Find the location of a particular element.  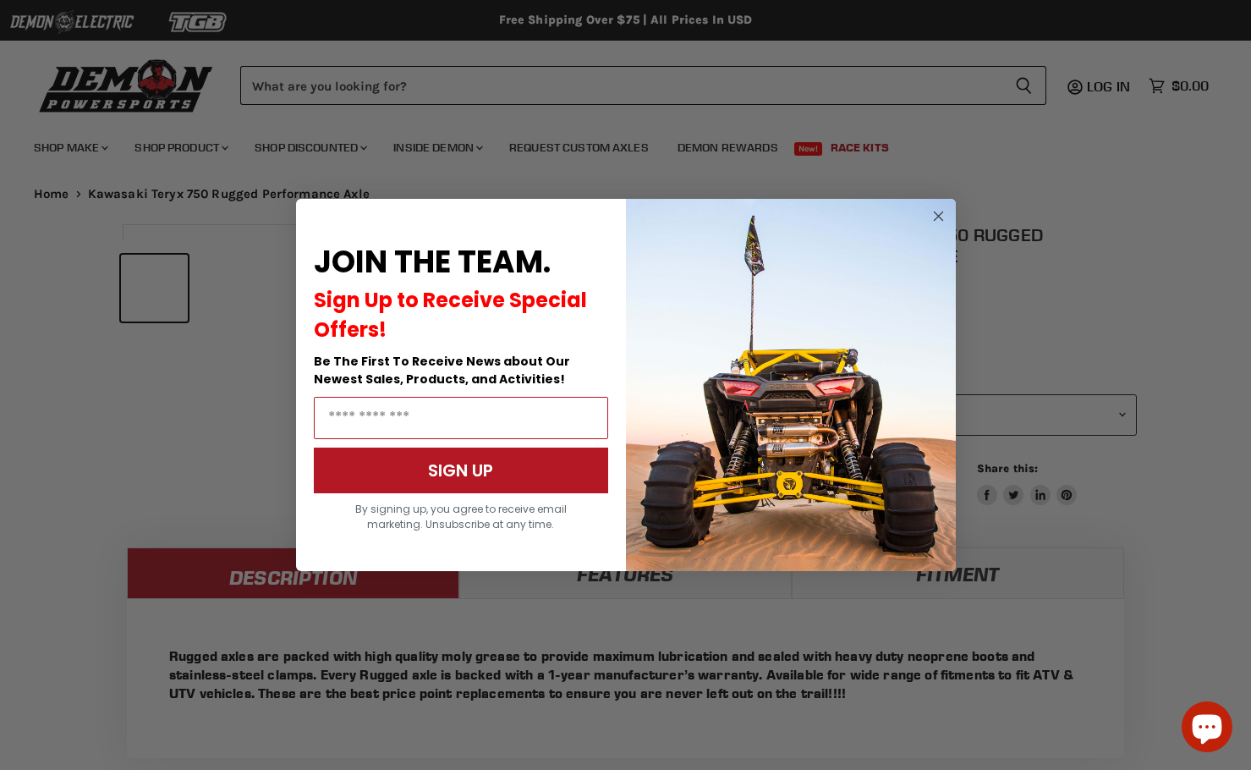

span: Sign Up to Receive Special Offers! is located at coordinates (450, 315).